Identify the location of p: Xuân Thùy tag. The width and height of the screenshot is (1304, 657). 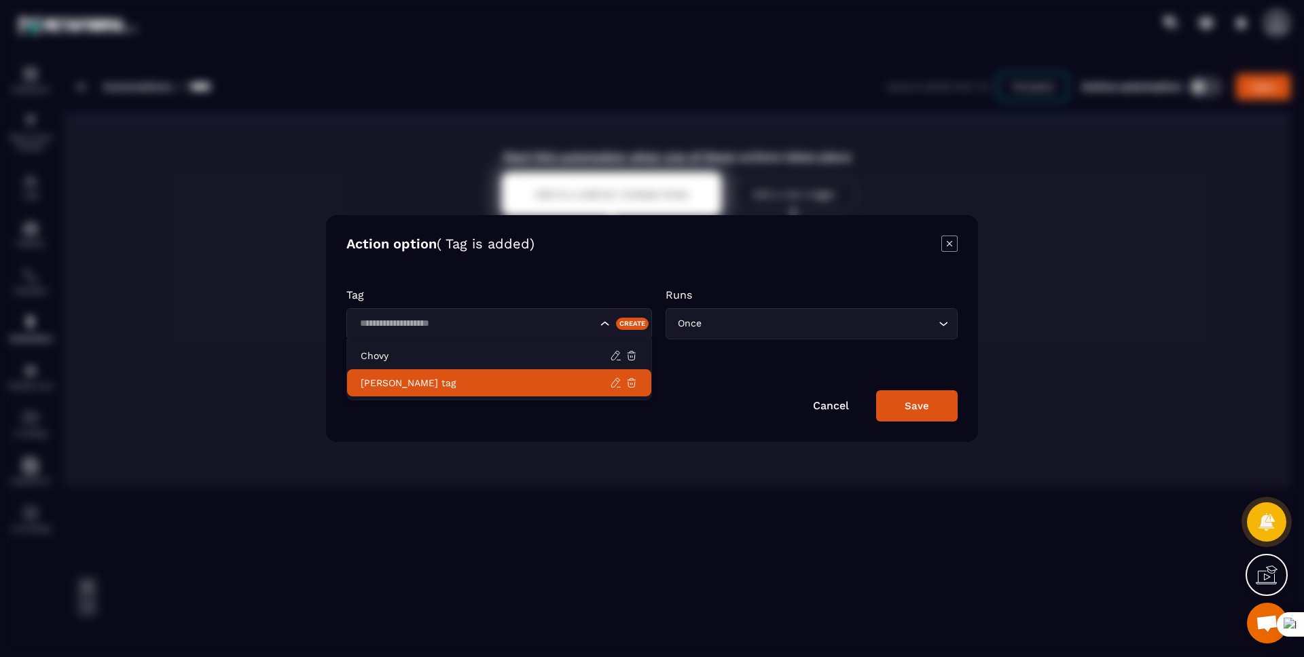
(485, 383).